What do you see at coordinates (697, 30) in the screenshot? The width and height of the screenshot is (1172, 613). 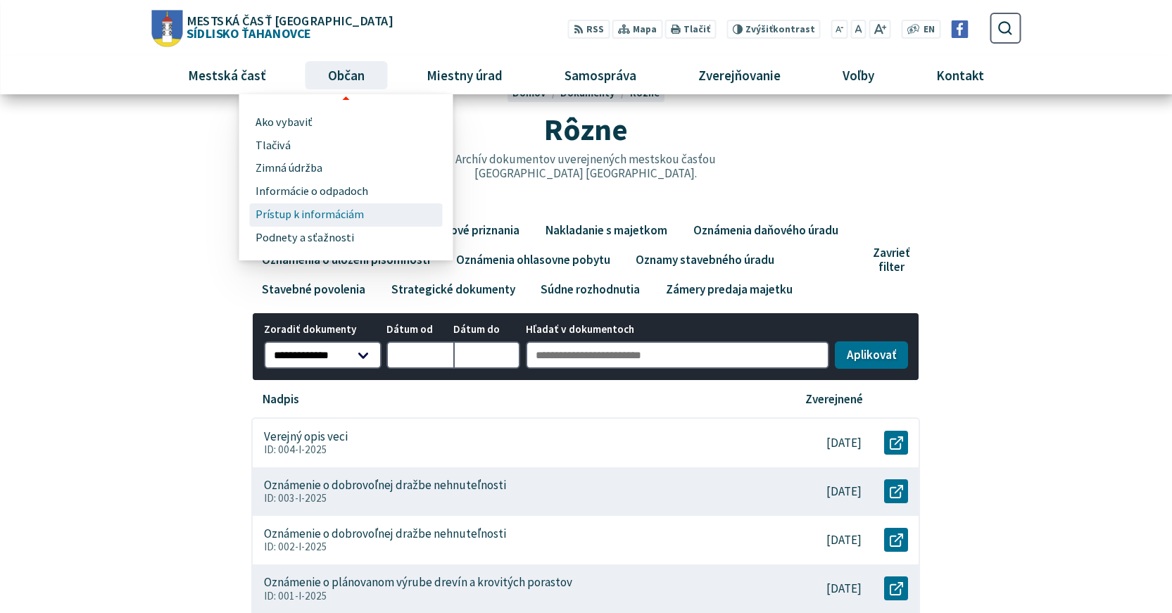 I see `span: Tlačiť` at bounding box center [697, 30].